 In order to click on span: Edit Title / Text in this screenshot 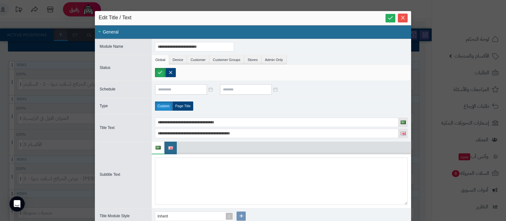, I will do `click(115, 18)`.